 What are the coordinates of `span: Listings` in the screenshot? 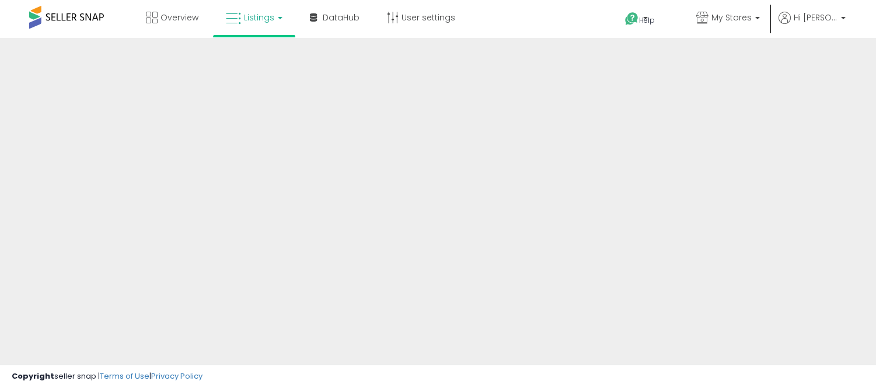 It's located at (259, 18).